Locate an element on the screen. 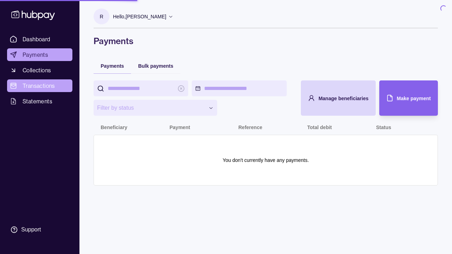 This screenshot has width=452, height=254. span: Statements is located at coordinates (37, 101).